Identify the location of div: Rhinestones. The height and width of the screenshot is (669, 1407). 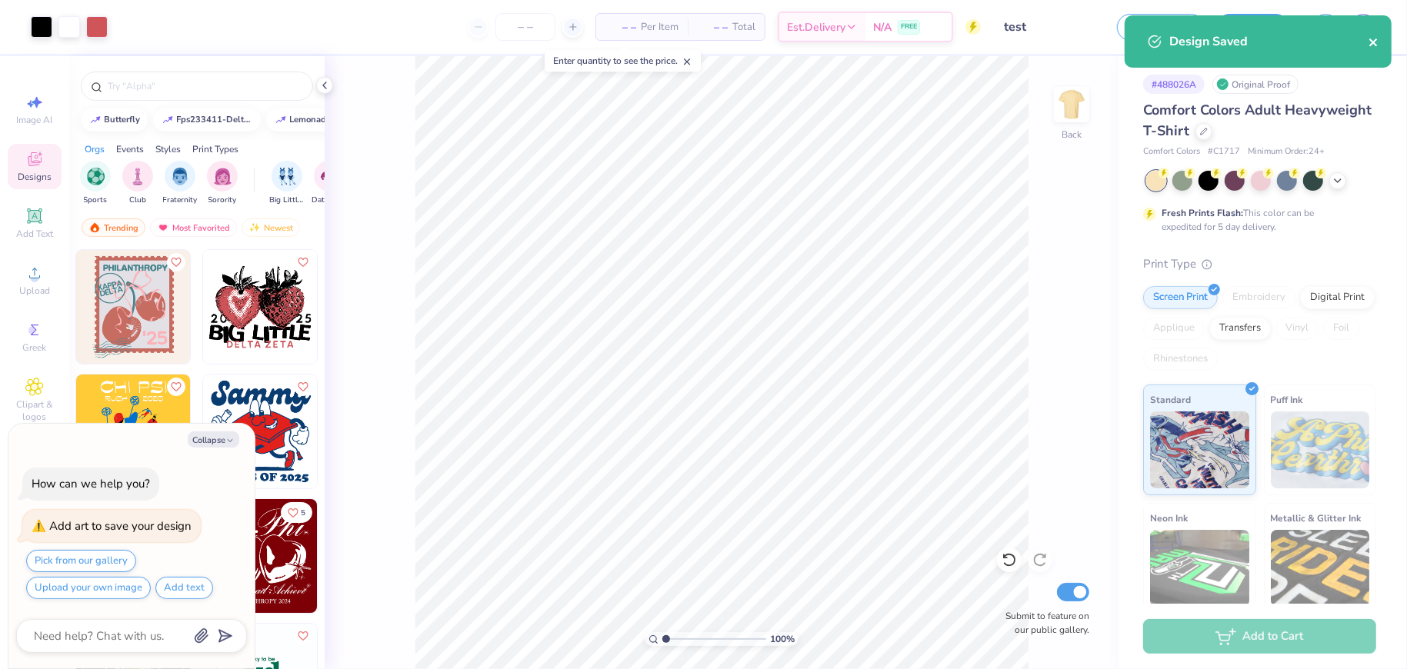
(1180, 359).